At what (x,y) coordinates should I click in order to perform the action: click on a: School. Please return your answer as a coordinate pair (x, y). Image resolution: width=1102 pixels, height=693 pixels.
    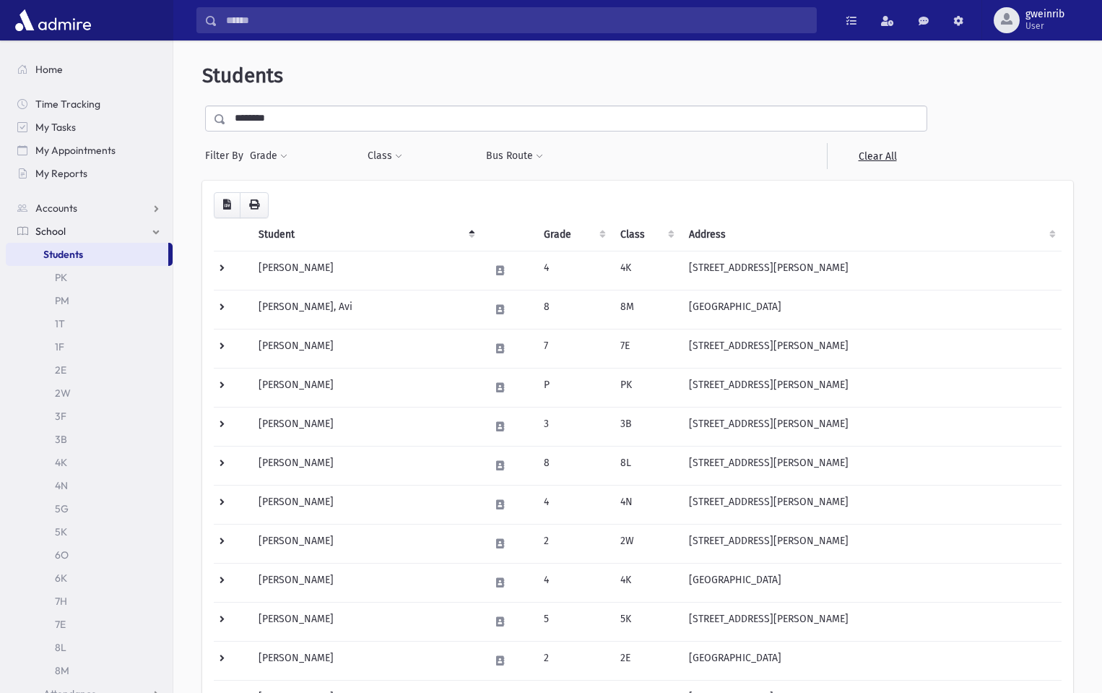
    Looking at the image, I should click on (89, 231).